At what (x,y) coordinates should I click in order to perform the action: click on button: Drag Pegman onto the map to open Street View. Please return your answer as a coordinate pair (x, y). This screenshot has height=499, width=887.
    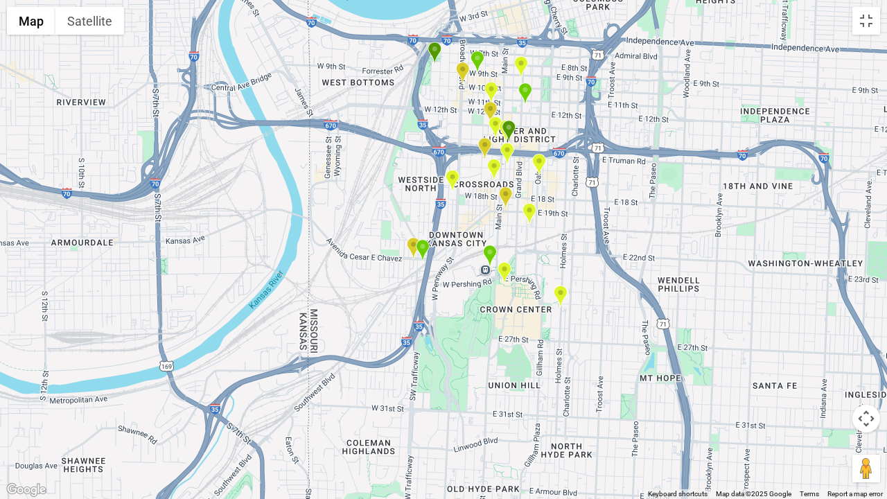
    Looking at the image, I should click on (866, 468).